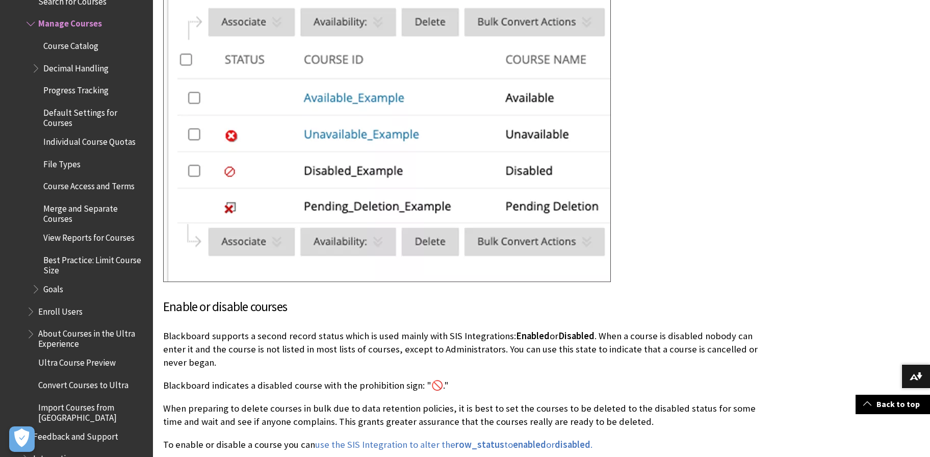 This screenshot has height=457, width=930. I want to click on span: Decimal Handling, so click(76, 66).